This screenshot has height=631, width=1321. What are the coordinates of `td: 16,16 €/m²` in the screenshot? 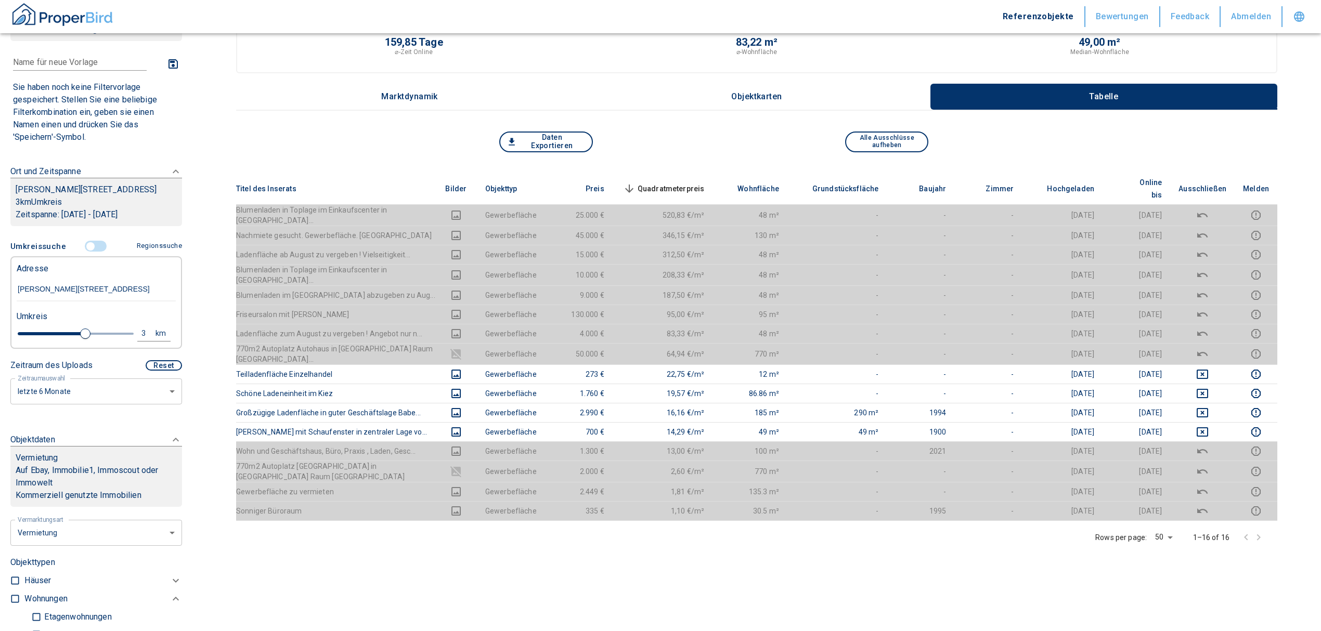 It's located at (663, 412).